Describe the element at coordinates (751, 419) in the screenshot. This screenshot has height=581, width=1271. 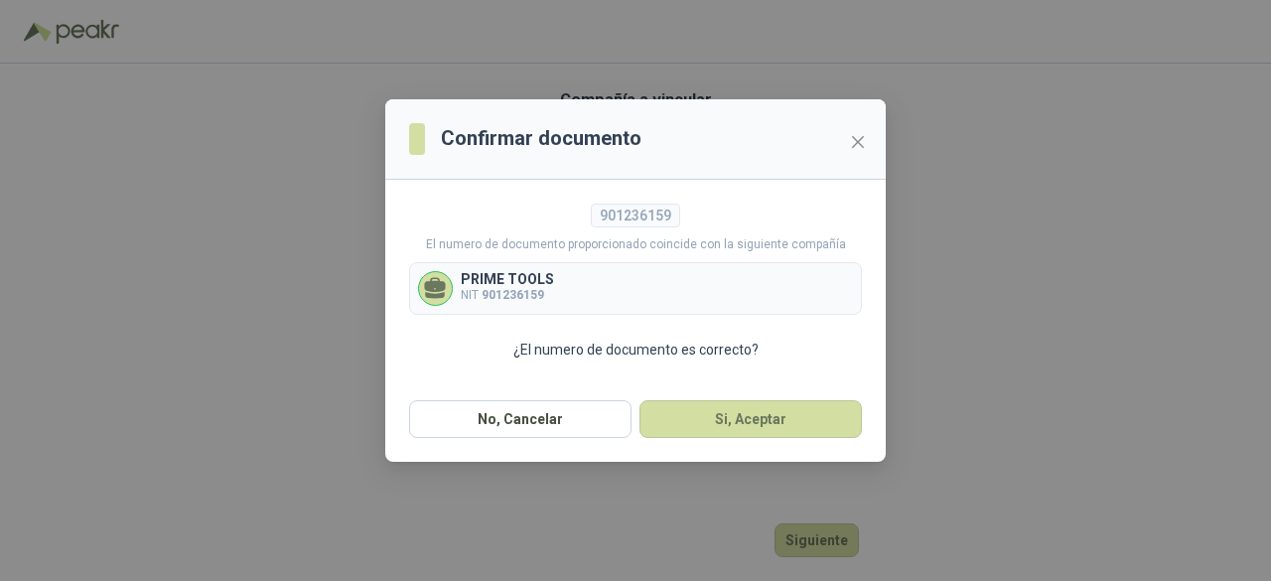
I see `button: Si, Aceptar` at that location.